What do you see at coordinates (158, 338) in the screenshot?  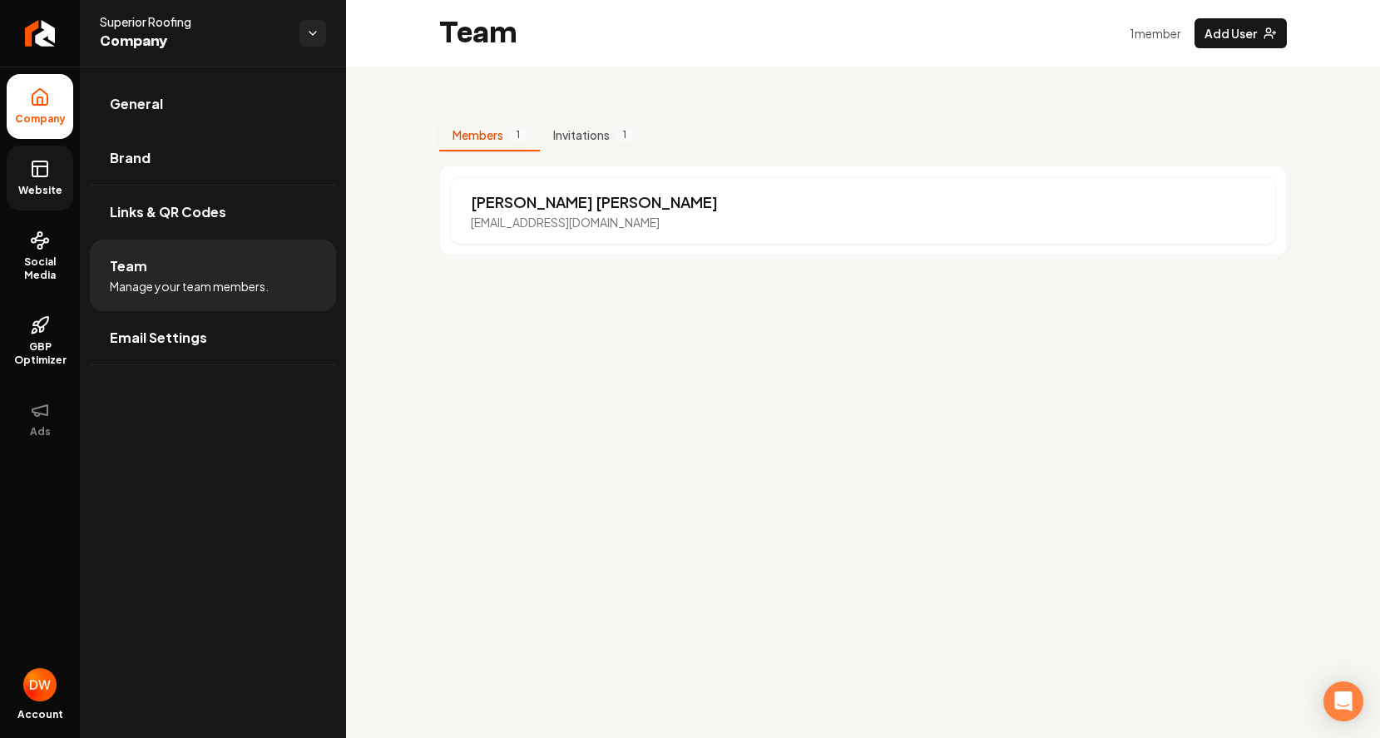 I see `span: Email Settings` at bounding box center [158, 338].